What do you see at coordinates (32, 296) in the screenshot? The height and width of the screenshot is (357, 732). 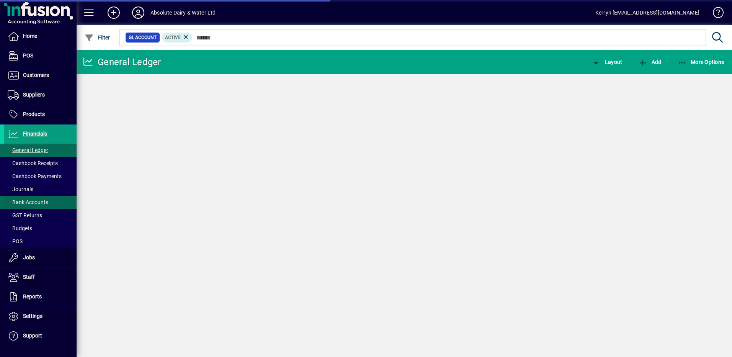 I see `span: Reports` at bounding box center [32, 296].